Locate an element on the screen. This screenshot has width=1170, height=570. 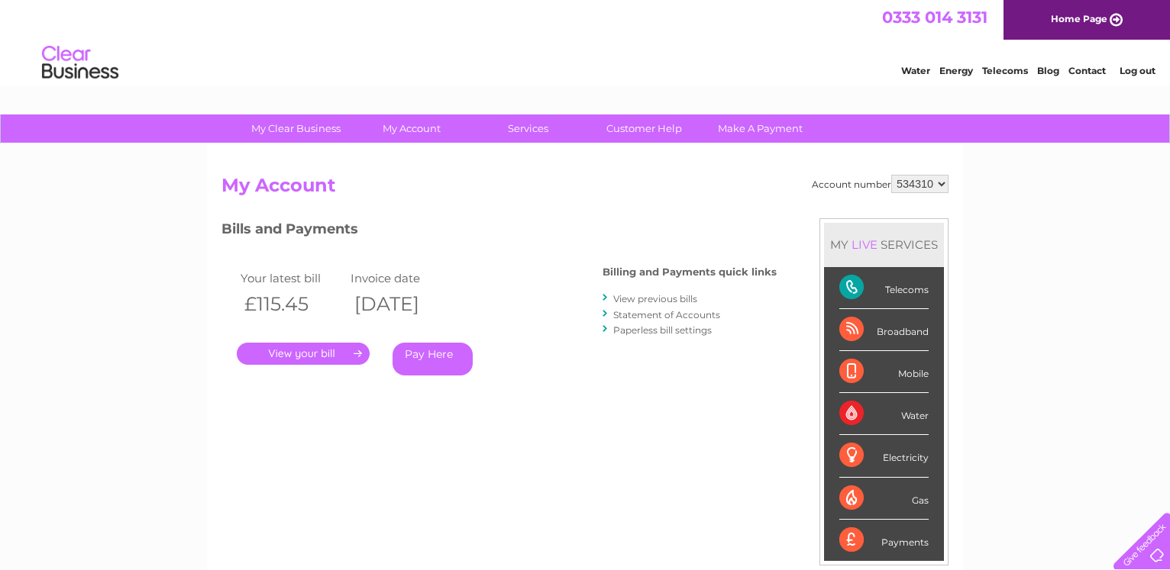
td: Invoice date is located at coordinates (402, 278).